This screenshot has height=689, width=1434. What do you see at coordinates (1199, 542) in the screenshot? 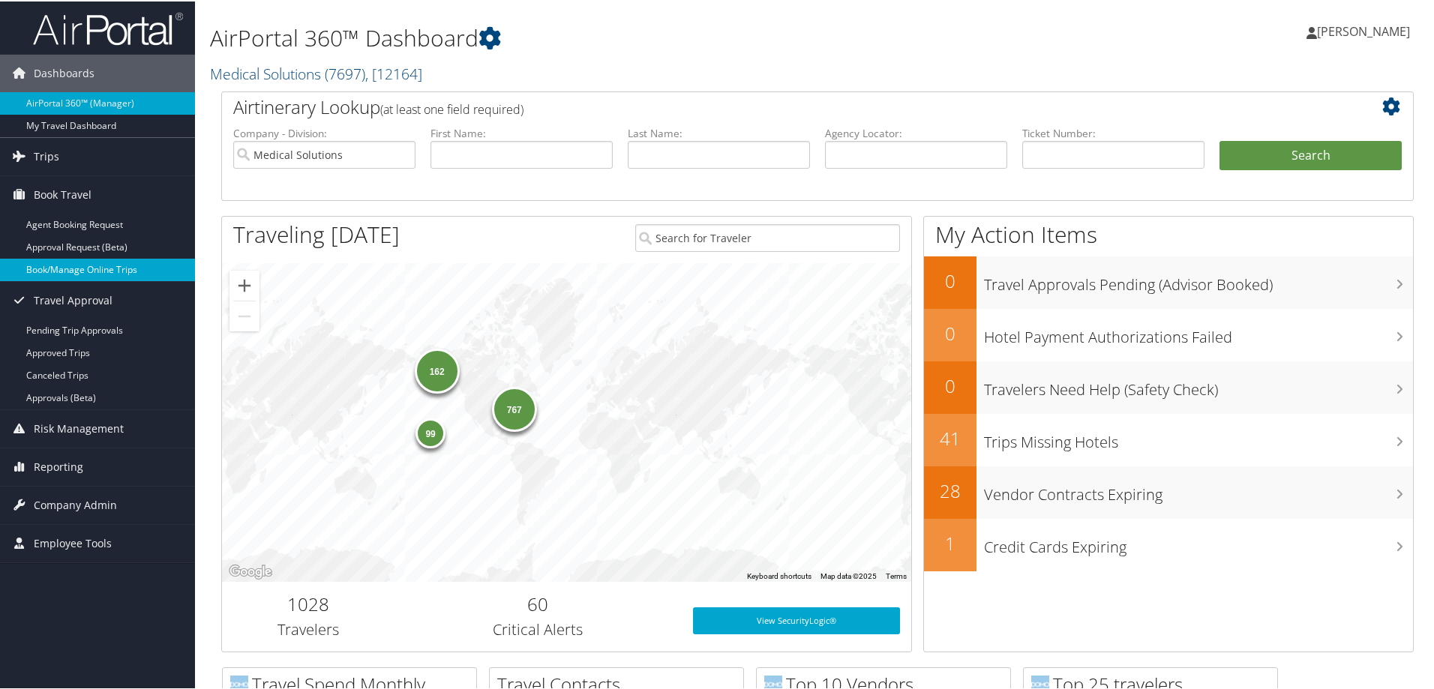
I see `h3: Credit Cards Expiring` at bounding box center [1199, 542].